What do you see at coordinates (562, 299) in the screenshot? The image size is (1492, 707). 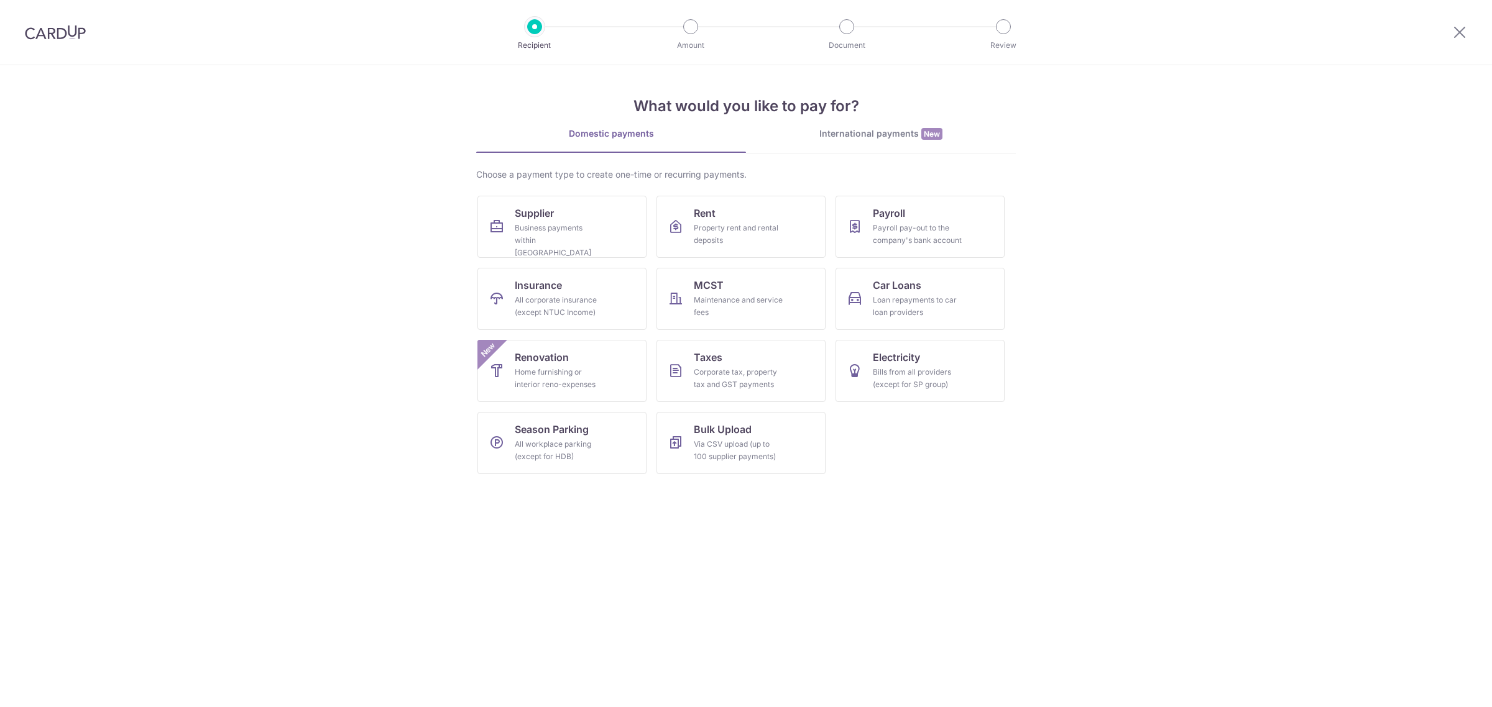 I see `a: InsuranceAll corporate insurance (except NTUC Income)` at bounding box center [562, 299].